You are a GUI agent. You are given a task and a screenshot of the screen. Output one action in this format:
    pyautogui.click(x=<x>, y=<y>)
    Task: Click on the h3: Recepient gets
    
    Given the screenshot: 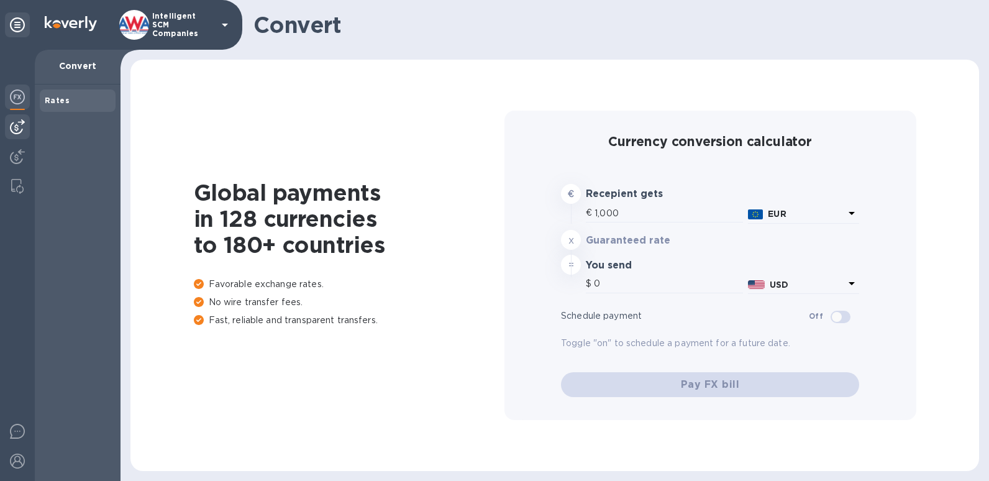 What is the action you would take?
    pyautogui.click(x=646, y=194)
    